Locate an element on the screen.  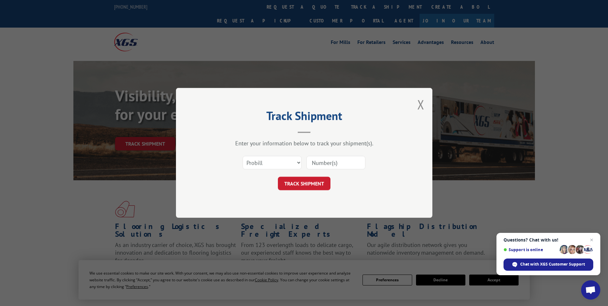
button: Close modal is located at coordinates (421, 104).